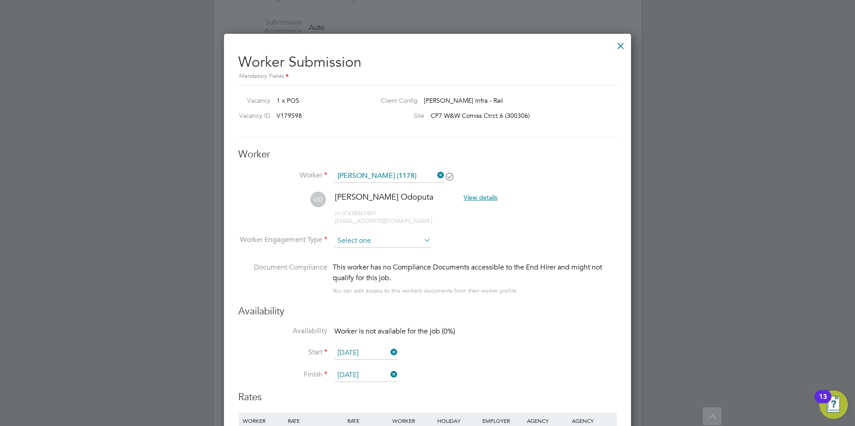 The height and width of the screenshot is (426, 855). Describe the element at coordinates (427, 398) in the screenshot. I see `h3: Rates` at that location.